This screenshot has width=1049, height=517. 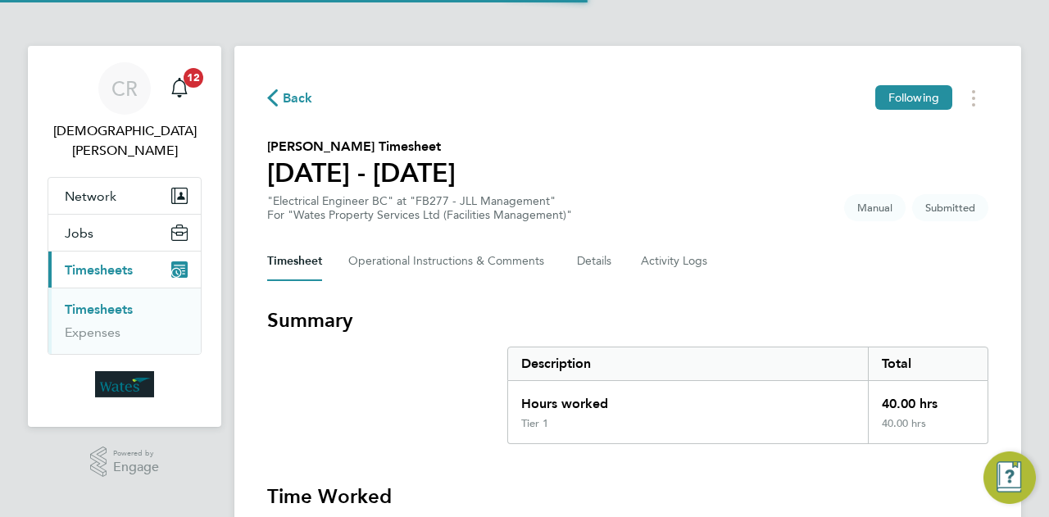 What do you see at coordinates (534, 424) in the screenshot?
I see `div: Tier 1` at bounding box center [534, 424].